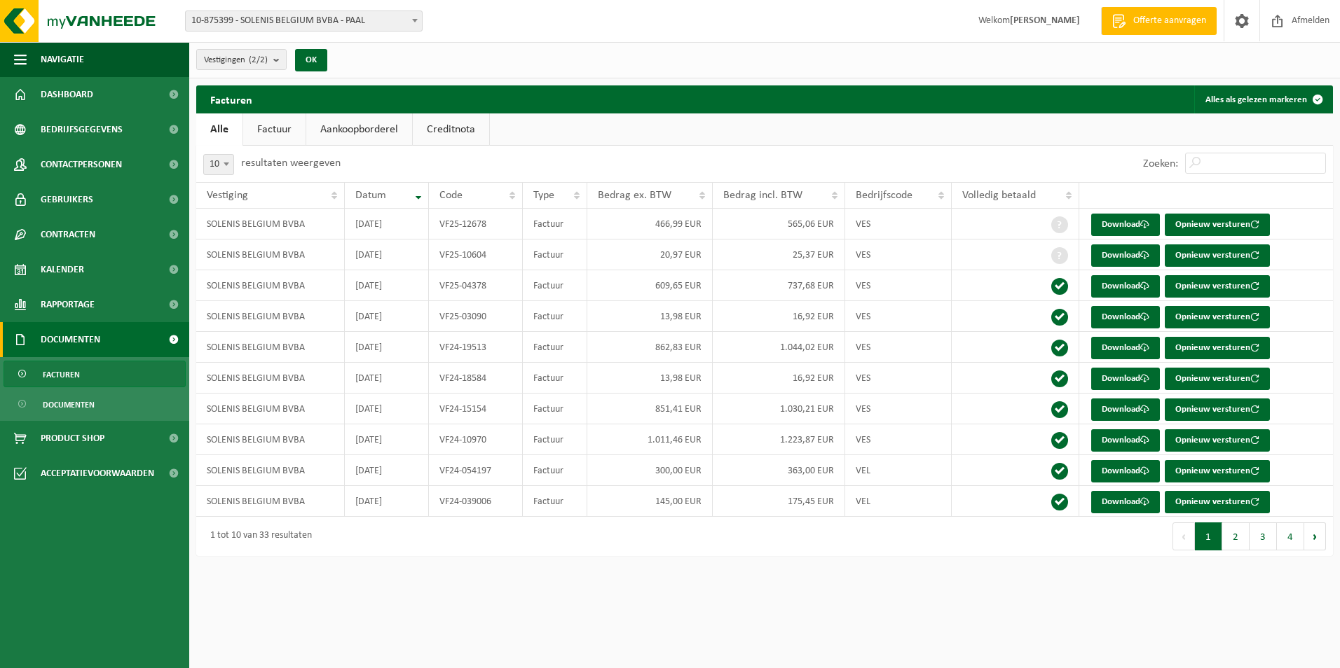 This screenshot has height=668, width=1340. I want to click on button: Previous, so click(1183, 537).